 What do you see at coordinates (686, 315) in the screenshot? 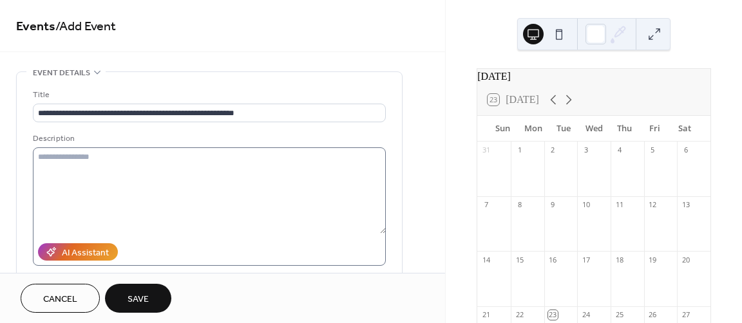
I see `div: 27` at bounding box center [686, 315].